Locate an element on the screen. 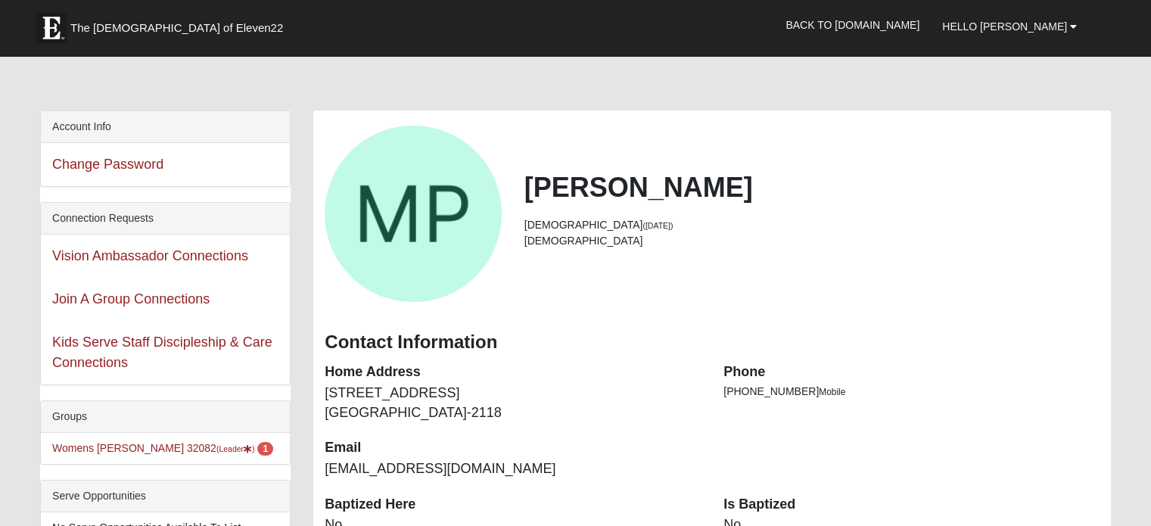  div: Account Info is located at coordinates (165, 127).